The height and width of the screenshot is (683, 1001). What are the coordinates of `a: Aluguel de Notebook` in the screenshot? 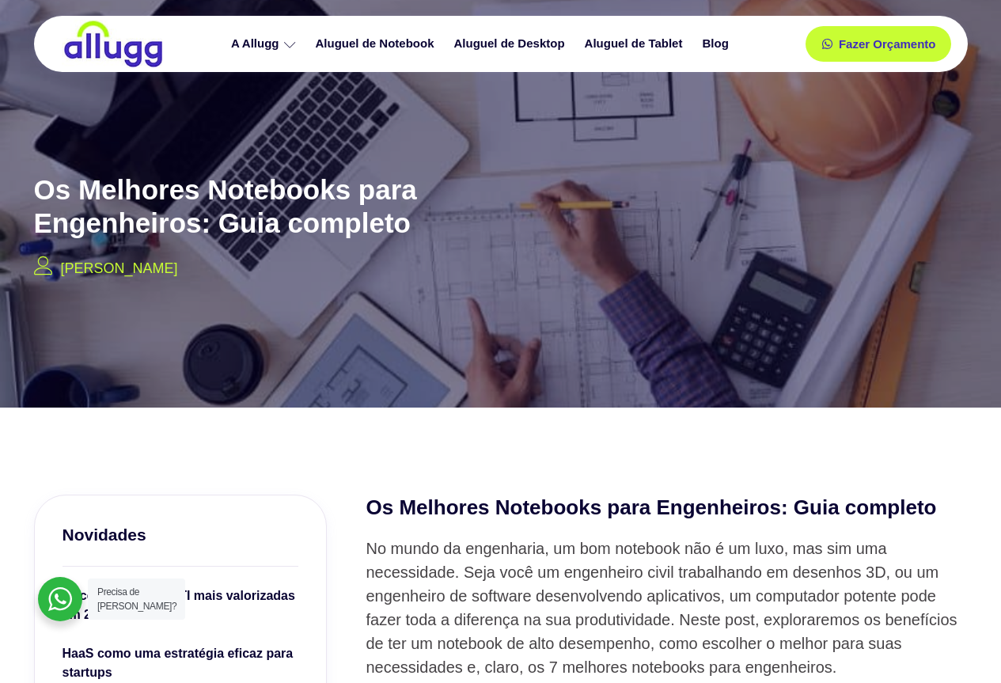 It's located at (377, 44).